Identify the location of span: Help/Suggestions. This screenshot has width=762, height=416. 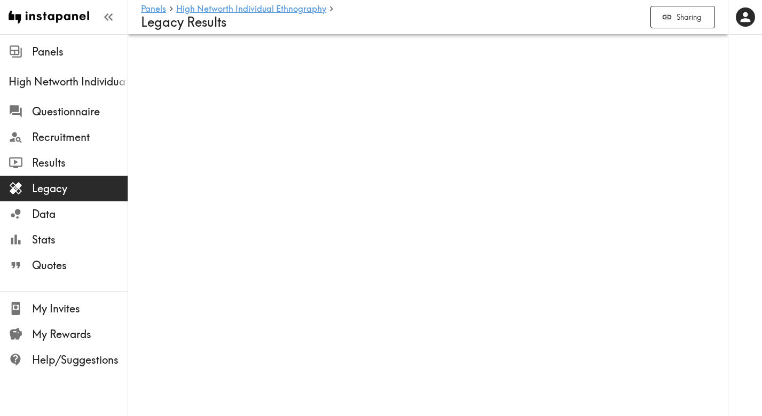
(80, 360).